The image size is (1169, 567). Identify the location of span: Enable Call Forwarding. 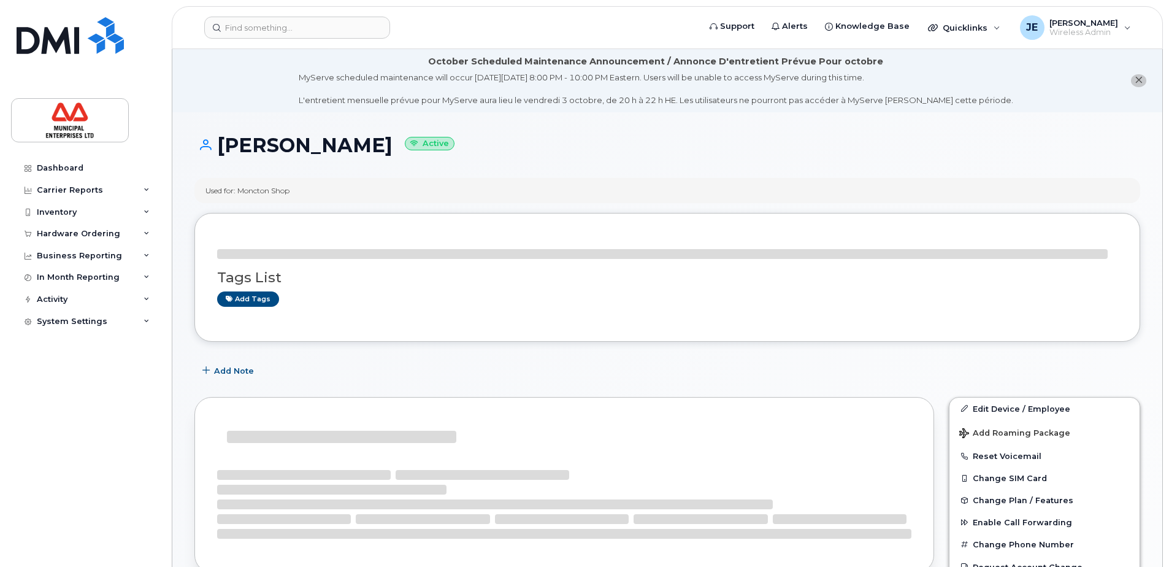
(1022, 522).